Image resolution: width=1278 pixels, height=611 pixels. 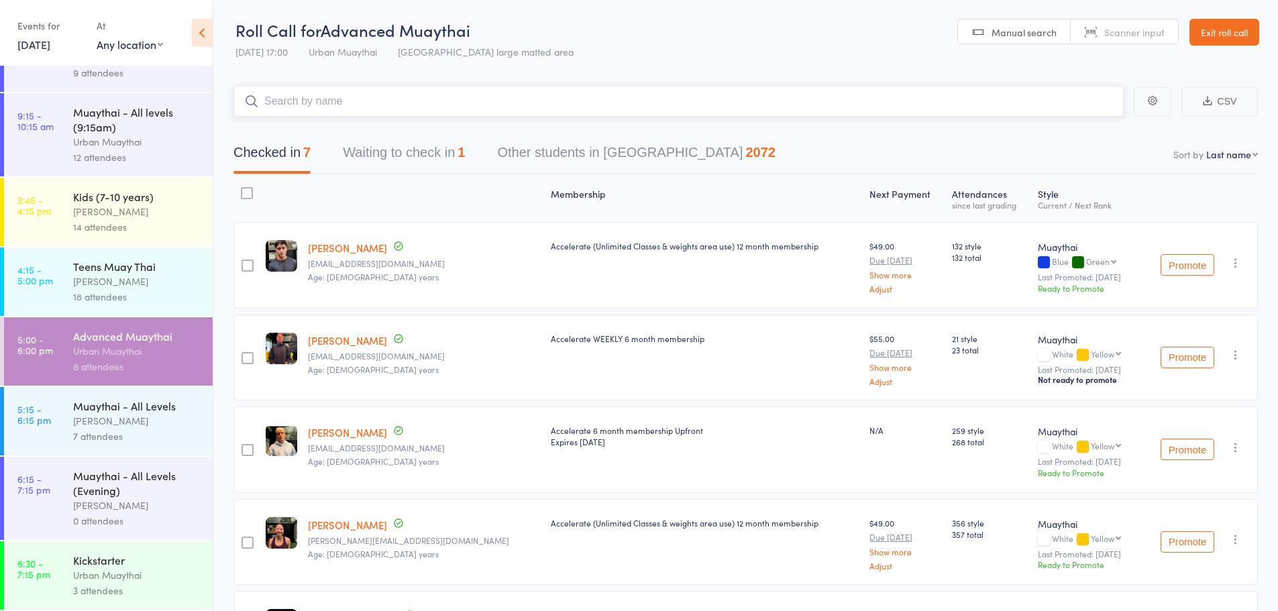 I want to click on span: 357 total, so click(x=989, y=534).